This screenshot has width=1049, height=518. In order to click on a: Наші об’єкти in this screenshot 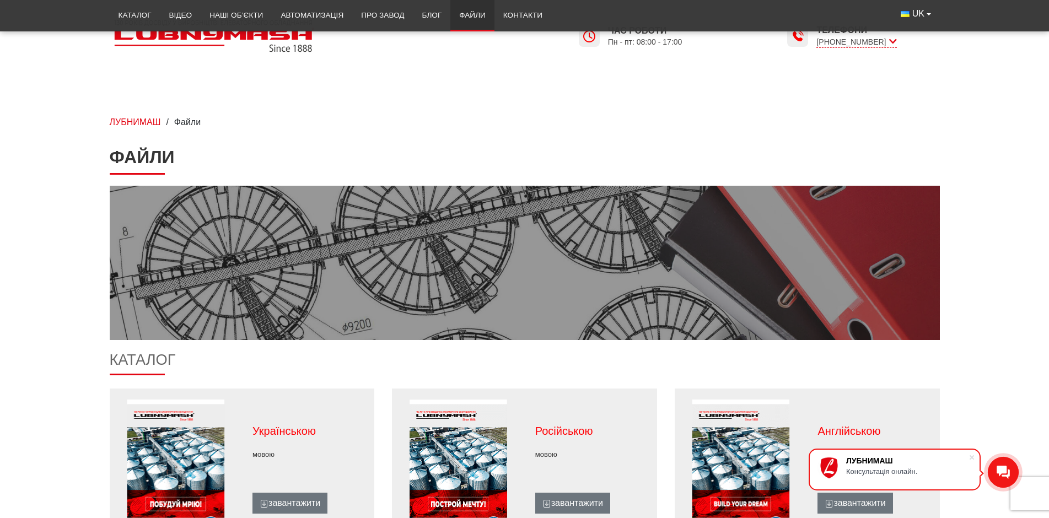, I will do `click(236, 15)`.